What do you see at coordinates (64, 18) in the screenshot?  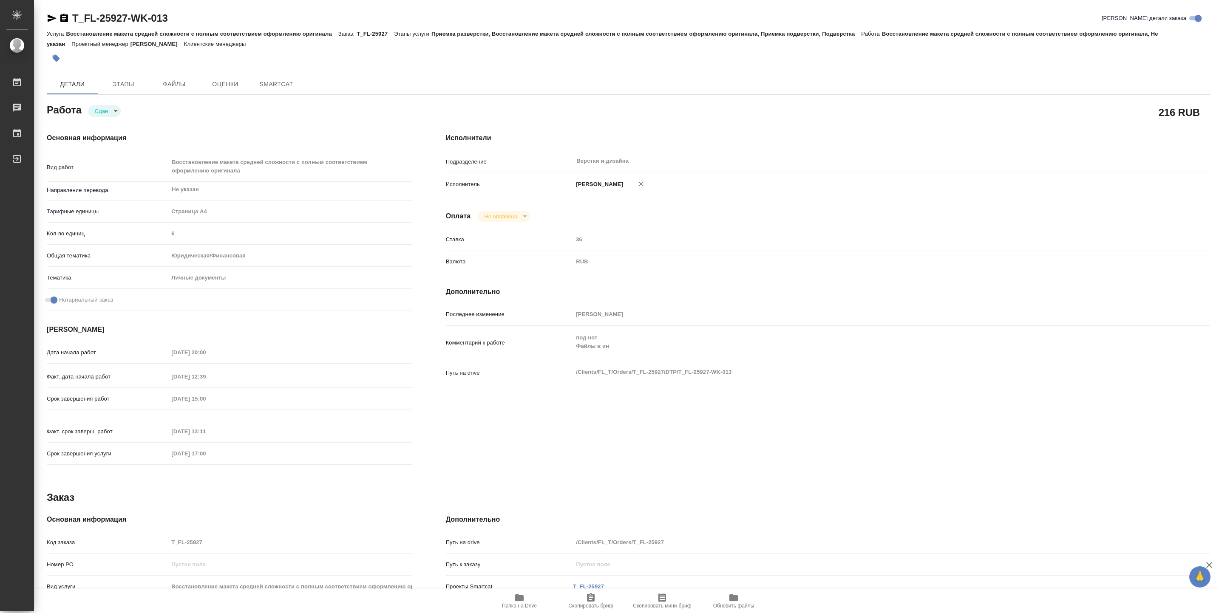 I see `button: Скопировать ссылку` at bounding box center [64, 18].